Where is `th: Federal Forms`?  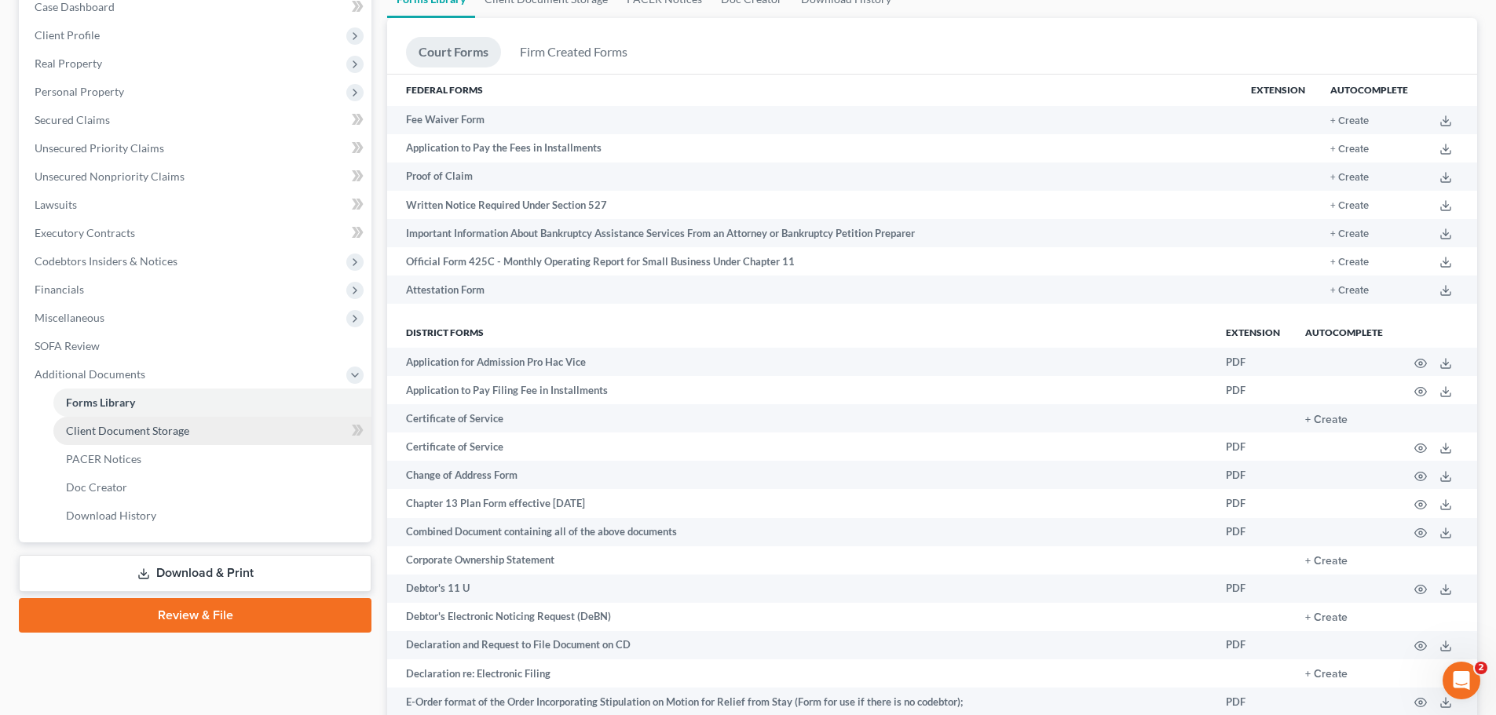 th: Federal Forms is located at coordinates (813, 90).